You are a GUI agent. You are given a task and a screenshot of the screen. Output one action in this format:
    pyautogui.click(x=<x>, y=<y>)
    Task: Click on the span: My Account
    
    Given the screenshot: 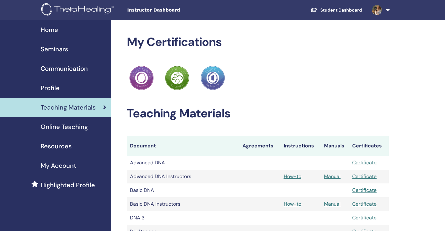 What is the action you would take?
    pyautogui.click(x=58, y=165)
    